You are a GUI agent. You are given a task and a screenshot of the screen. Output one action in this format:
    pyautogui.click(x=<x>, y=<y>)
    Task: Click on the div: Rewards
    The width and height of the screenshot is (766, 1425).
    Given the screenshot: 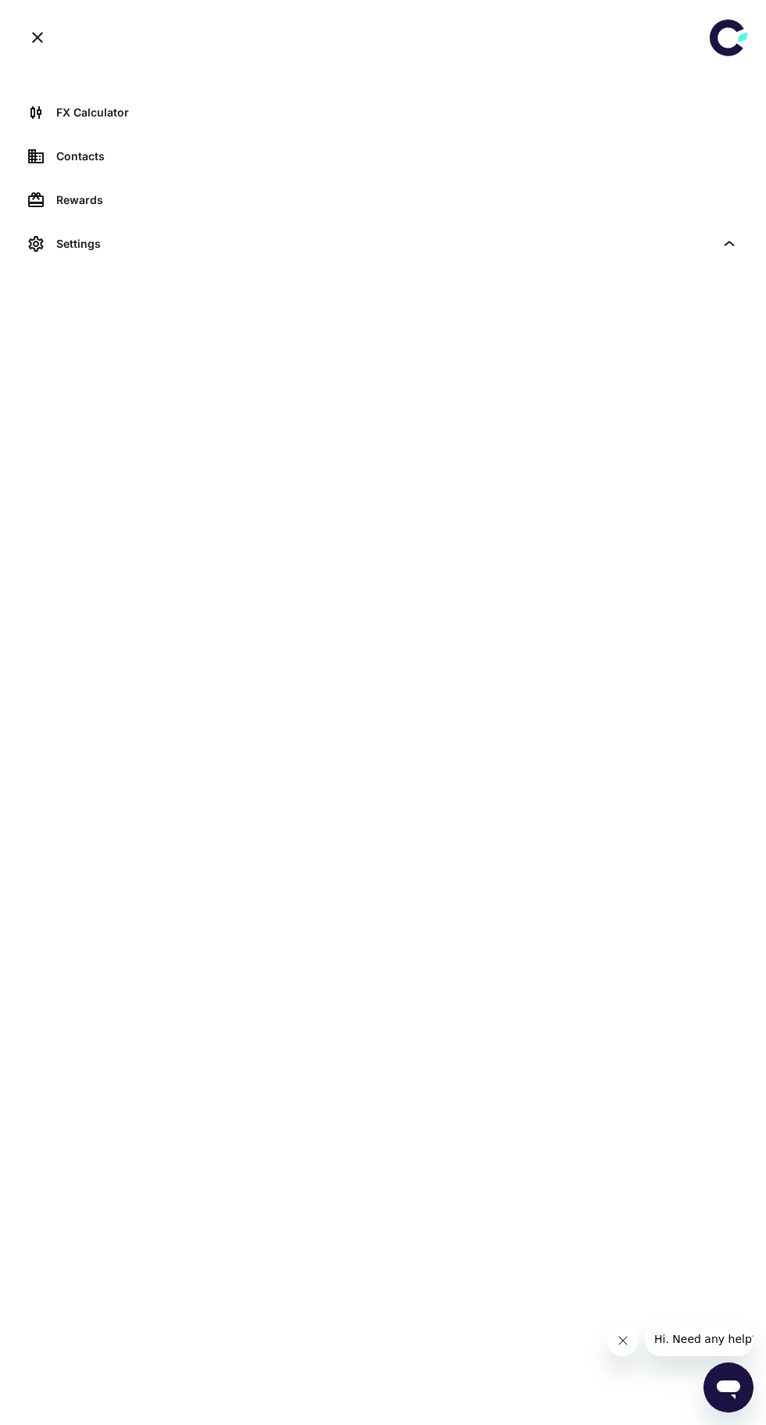 What is the action you would take?
    pyautogui.click(x=397, y=200)
    